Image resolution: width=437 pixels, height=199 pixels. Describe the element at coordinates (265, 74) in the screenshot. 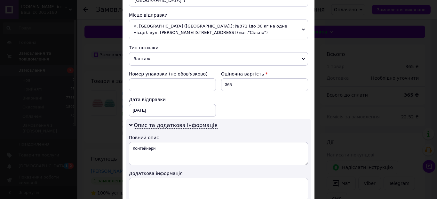

I see `div: Оціночна вартість` at that location.